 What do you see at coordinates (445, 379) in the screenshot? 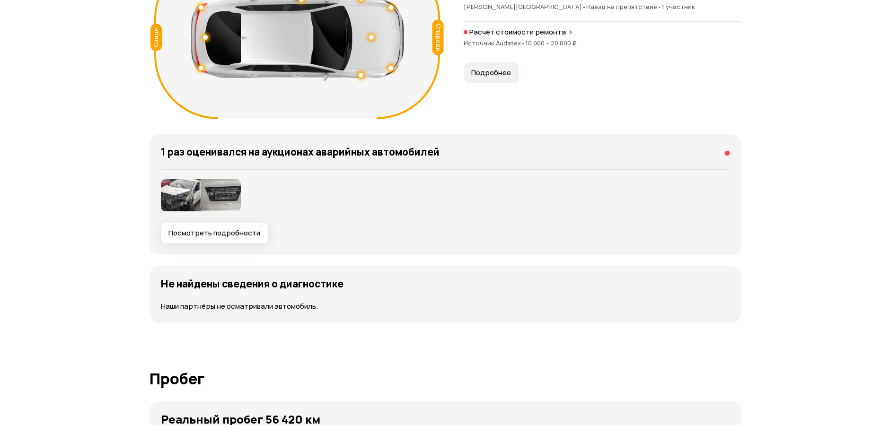
I see `h1: Пробег` at bounding box center [445, 379].